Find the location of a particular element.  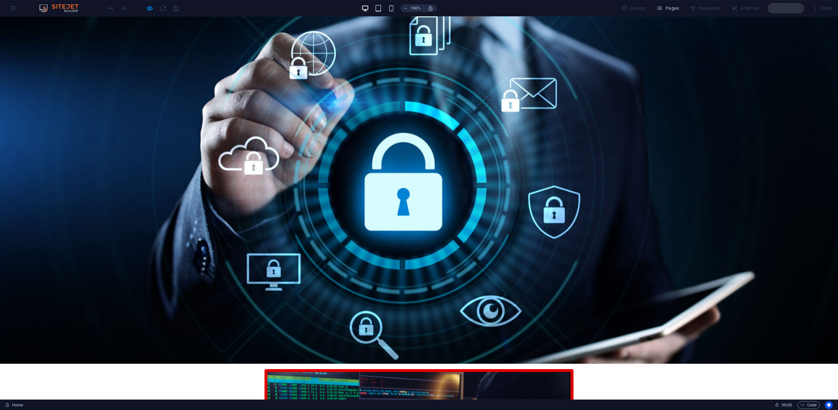

button: 100% is located at coordinates (412, 8).